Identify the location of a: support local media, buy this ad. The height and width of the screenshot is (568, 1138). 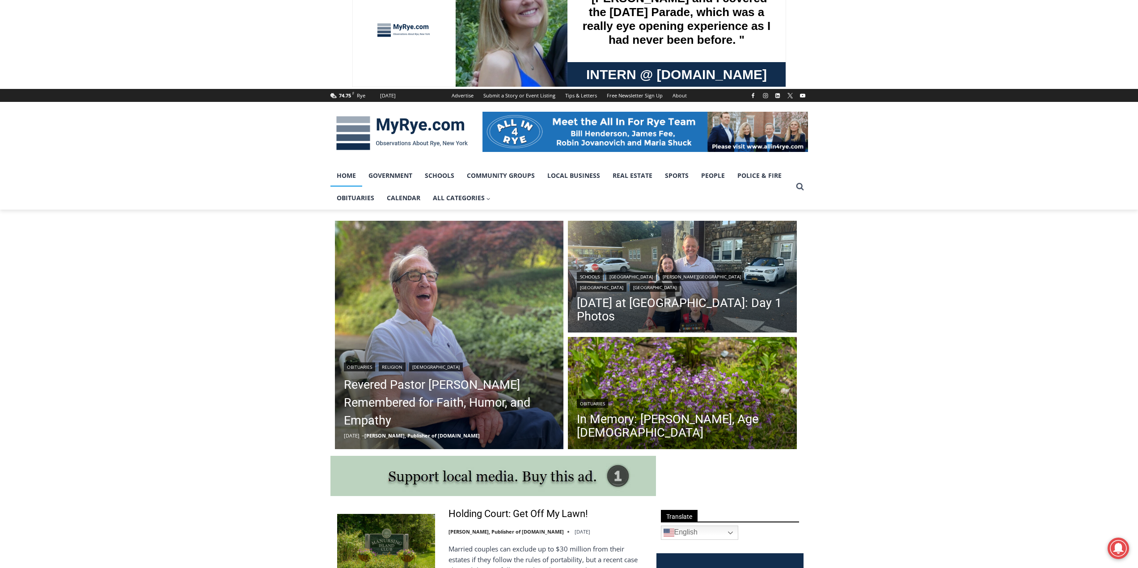
(493, 476).